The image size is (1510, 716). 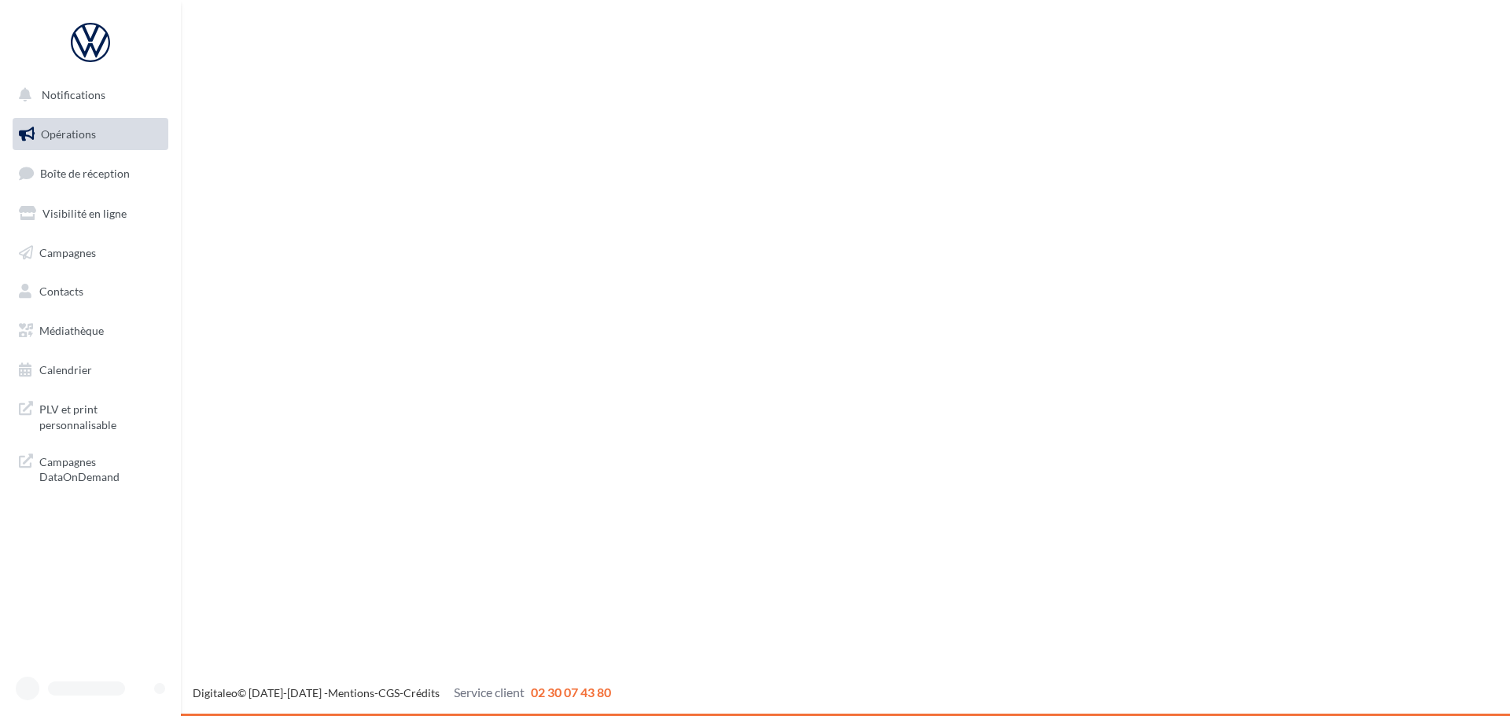 I want to click on a: Opérations, so click(x=90, y=134).